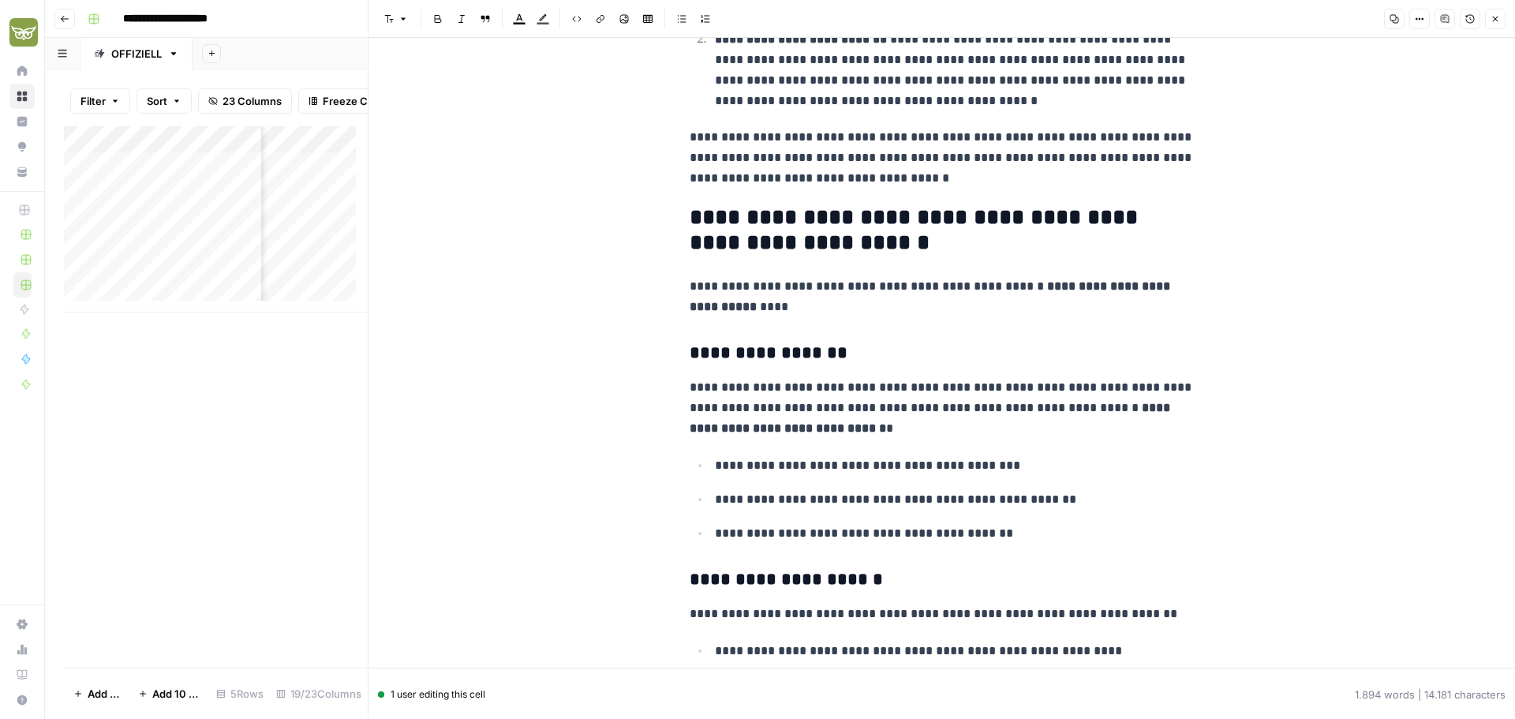 This screenshot has height=719, width=1515. What do you see at coordinates (22, 700) in the screenshot?
I see `button: Help + Support` at bounding box center [22, 700].